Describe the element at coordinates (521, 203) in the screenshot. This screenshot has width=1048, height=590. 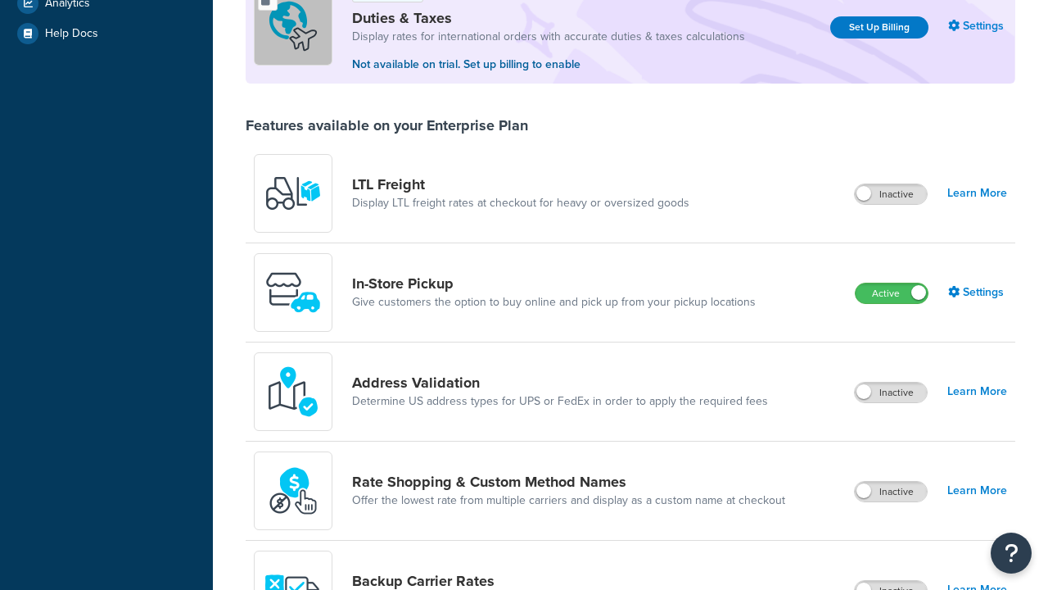
I see `a: Display LTL freight rates at checkout for heavy or oversized goods` at that location.